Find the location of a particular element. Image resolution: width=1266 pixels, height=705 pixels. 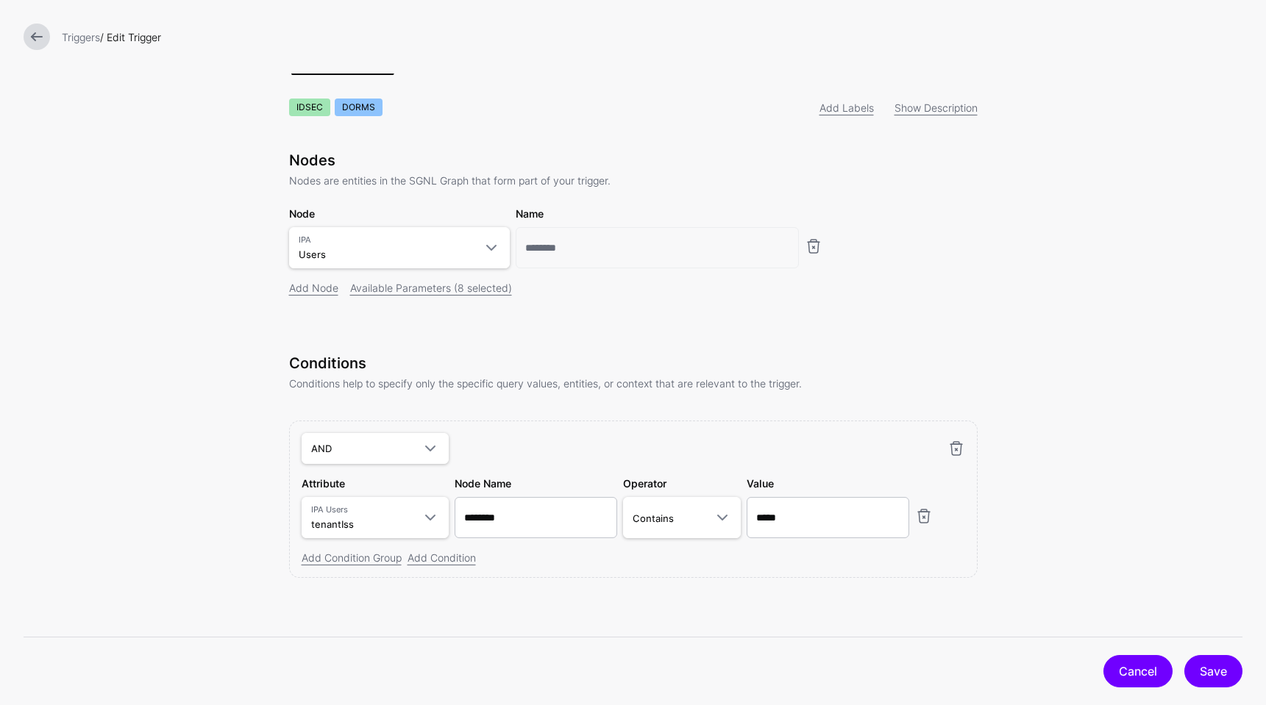

span: tenantIss is located at coordinates (332, 524).